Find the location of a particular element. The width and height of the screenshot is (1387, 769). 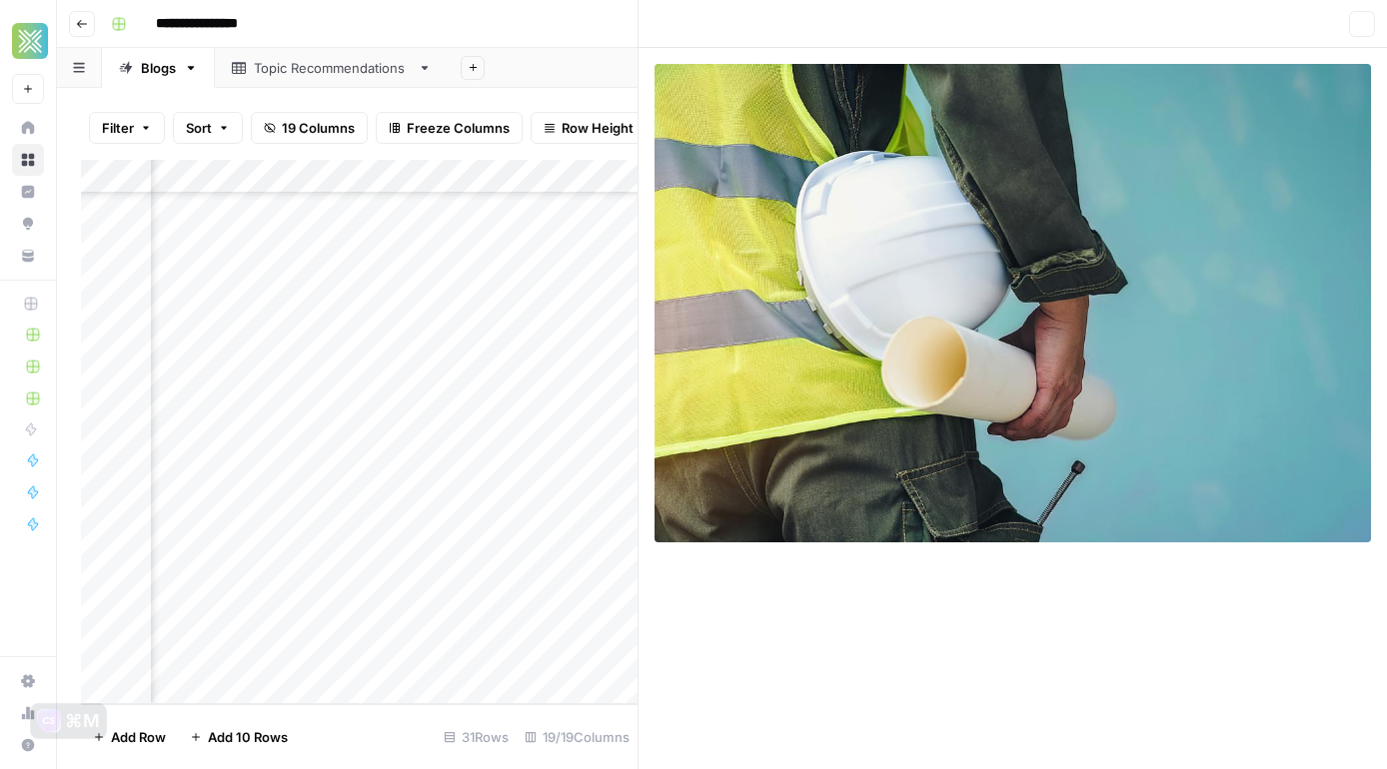

a: Usage is located at coordinates (28, 713).